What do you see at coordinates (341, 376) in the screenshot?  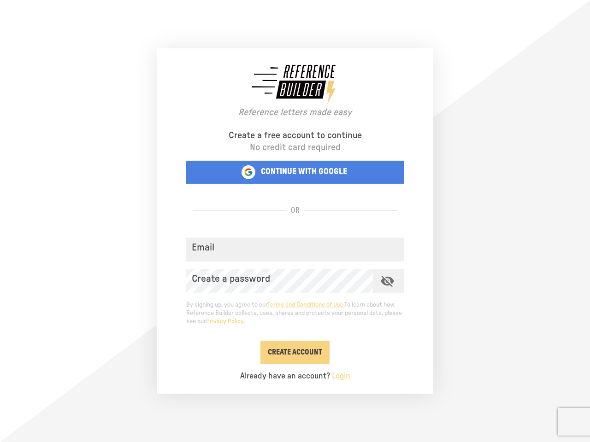 I see `a: Login` at bounding box center [341, 376].